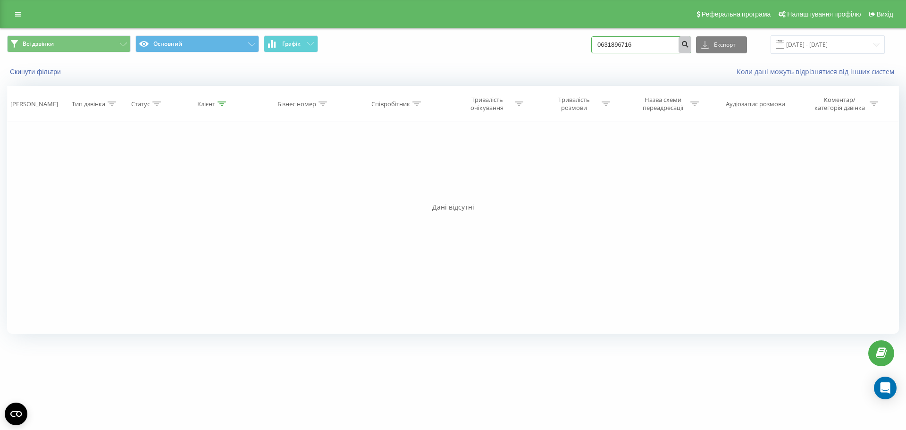  I want to click on div: Коментар/категорія дзвінка, so click(840, 104).